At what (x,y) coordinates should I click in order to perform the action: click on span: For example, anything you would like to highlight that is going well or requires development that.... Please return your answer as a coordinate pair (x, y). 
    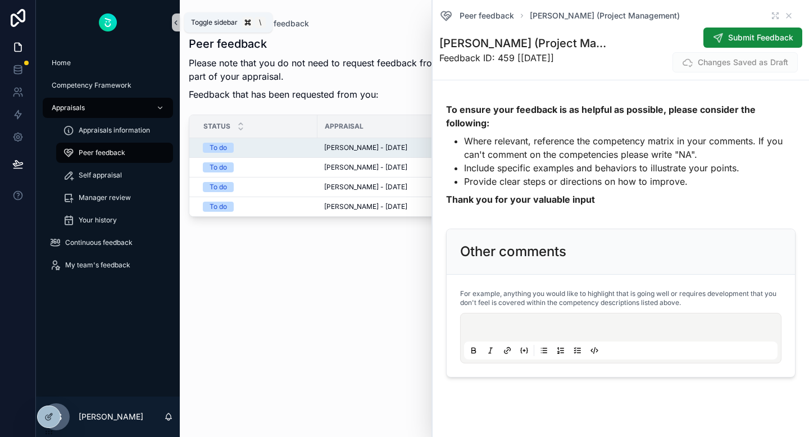
    Looking at the image, I should click on (621, 298).